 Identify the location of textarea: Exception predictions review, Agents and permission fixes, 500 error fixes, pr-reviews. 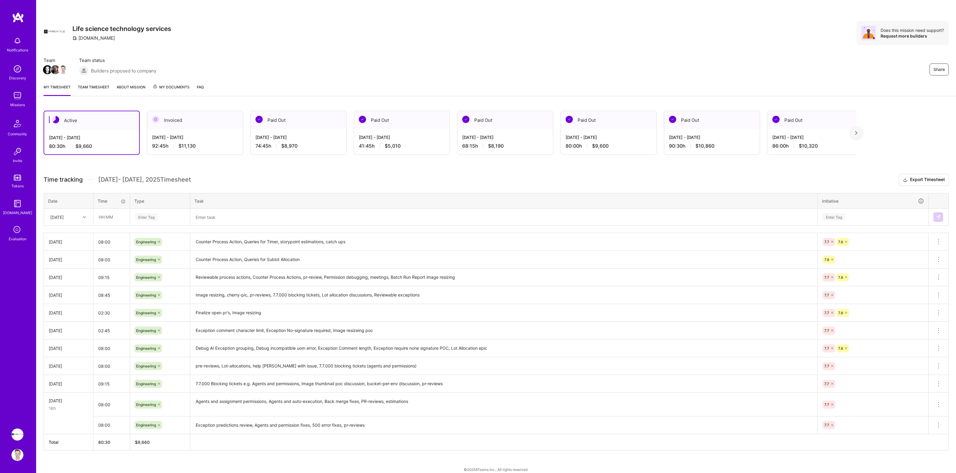
(503, 425).